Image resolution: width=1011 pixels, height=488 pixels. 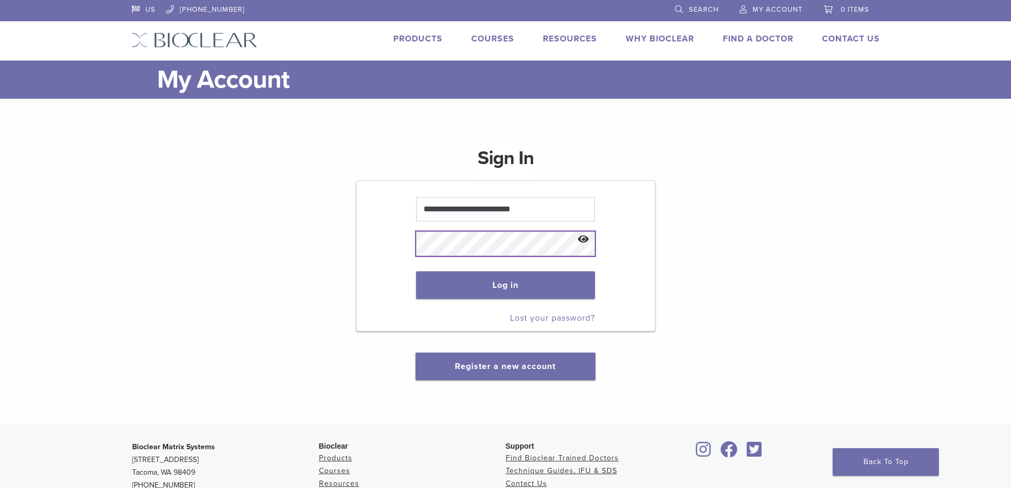 What do you see at coordinates (506, 162) in the screenshot?
I see `h1: Sign In` at bounding box center [506, 162].